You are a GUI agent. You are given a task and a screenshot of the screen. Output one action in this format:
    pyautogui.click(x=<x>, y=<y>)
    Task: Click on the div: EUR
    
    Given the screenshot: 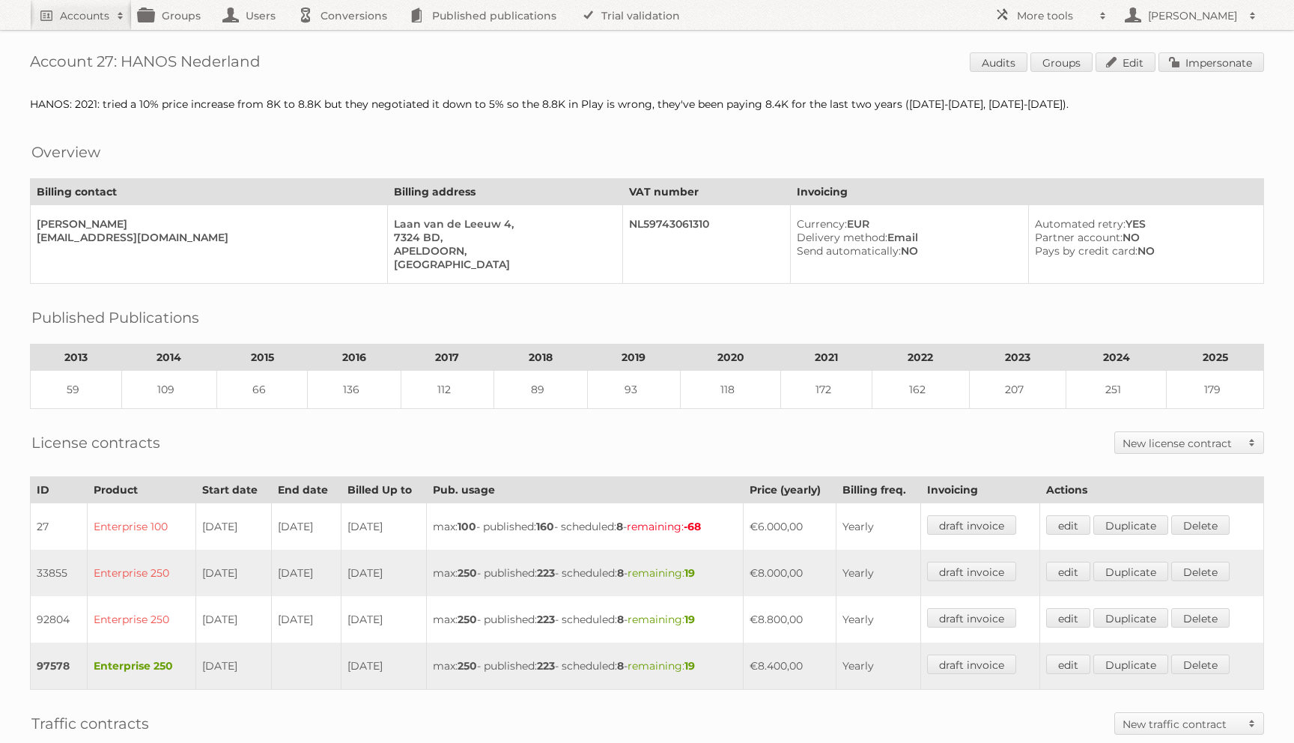 What is the action you would take?
    pyautogui.click(x=906, y=224)
    